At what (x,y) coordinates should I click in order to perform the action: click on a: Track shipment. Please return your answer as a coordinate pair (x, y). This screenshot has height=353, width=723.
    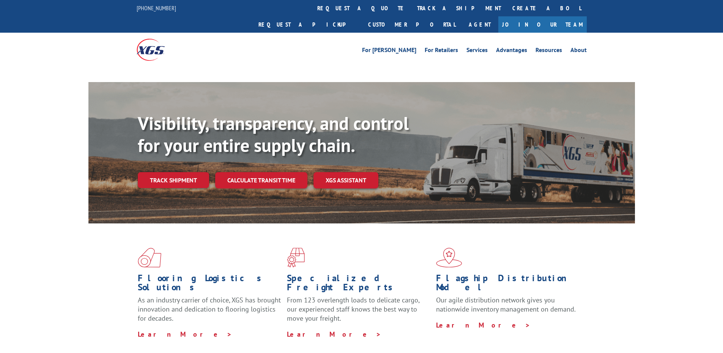
    Looking at the image, I should click on (174, 180).